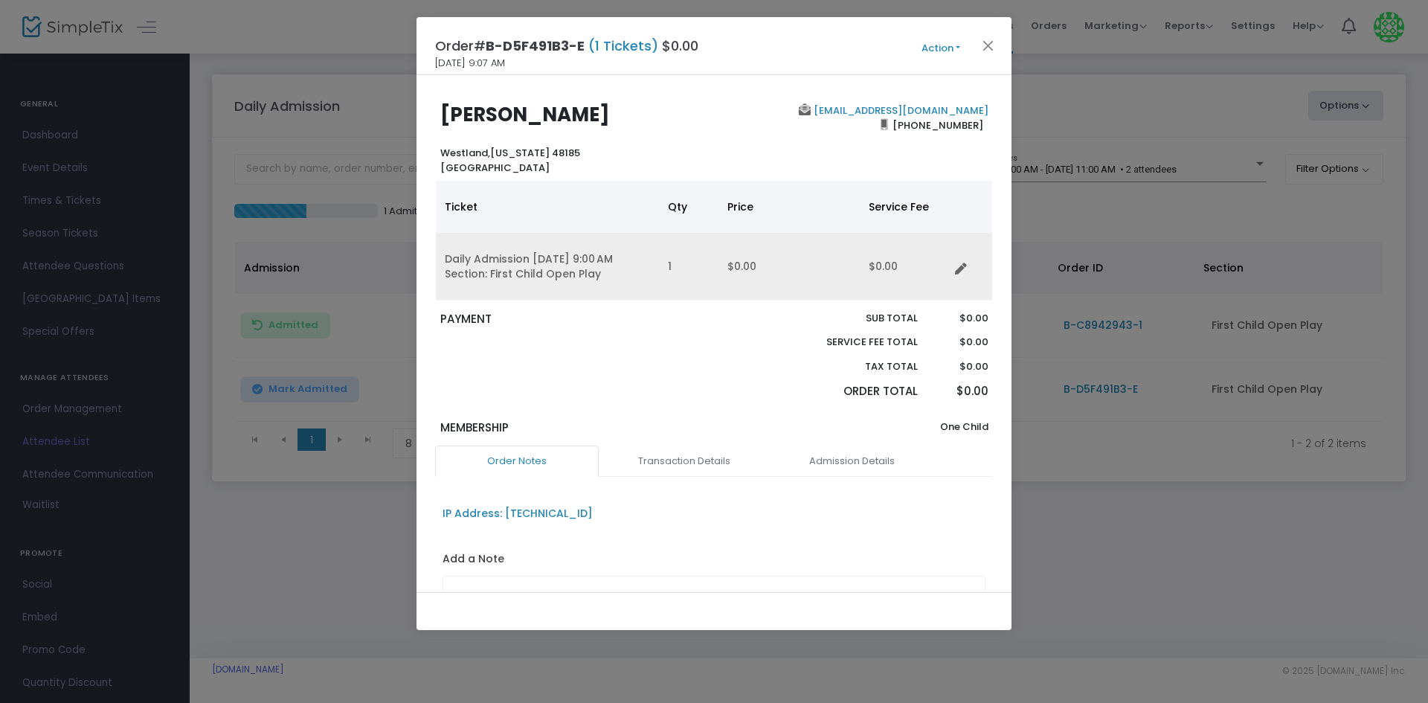  I want to click on th: Ticket, so click(548, 207).